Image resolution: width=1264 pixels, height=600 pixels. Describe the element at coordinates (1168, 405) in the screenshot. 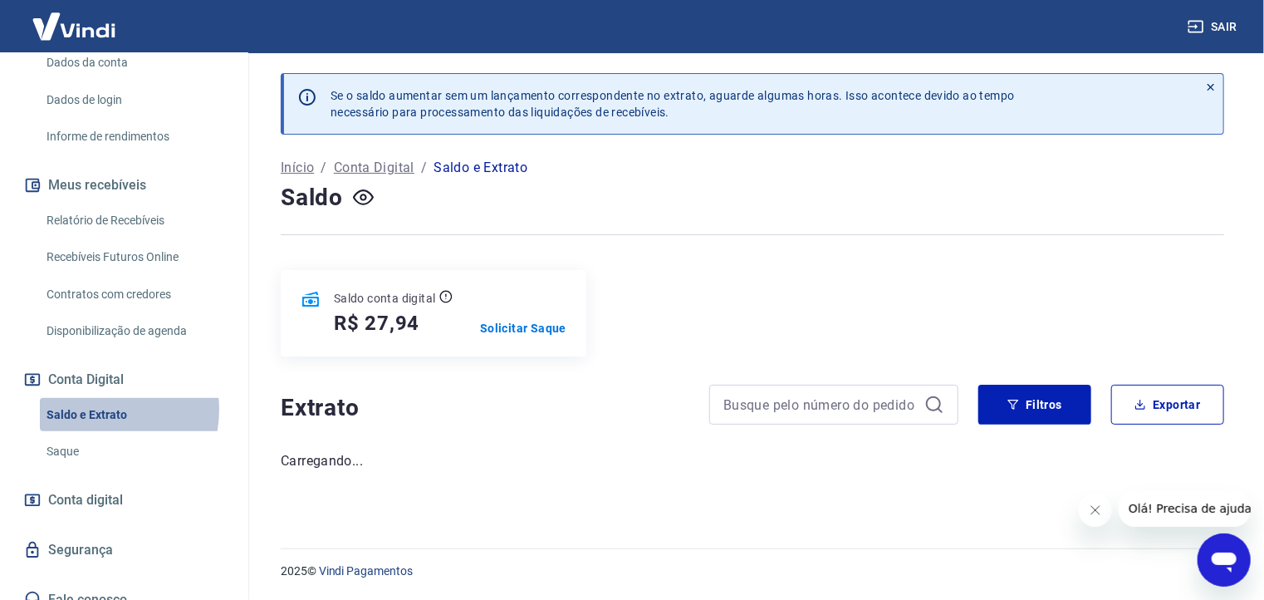

I see `button: Exportar` at that location.